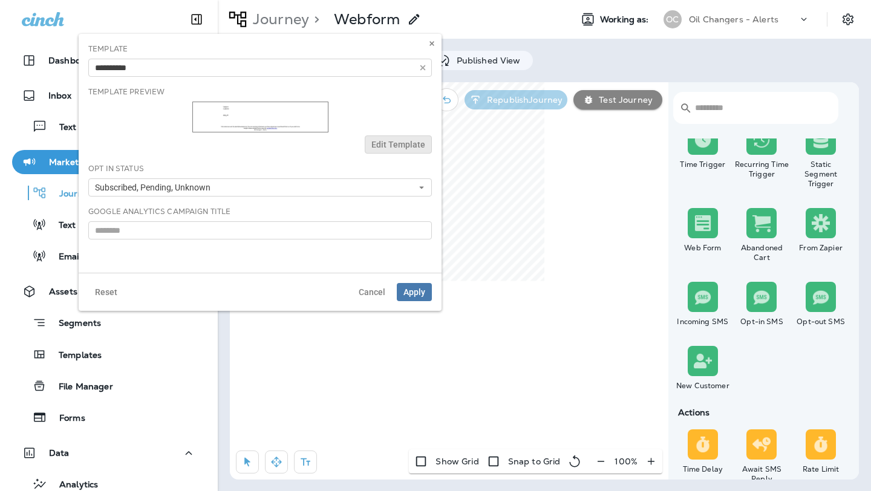 The height and width of the screenshot is (491, 871). What do you see at coordinates (415, 292) in the screenshot?
I see `button: Apply` at bounding box center [415, 292].